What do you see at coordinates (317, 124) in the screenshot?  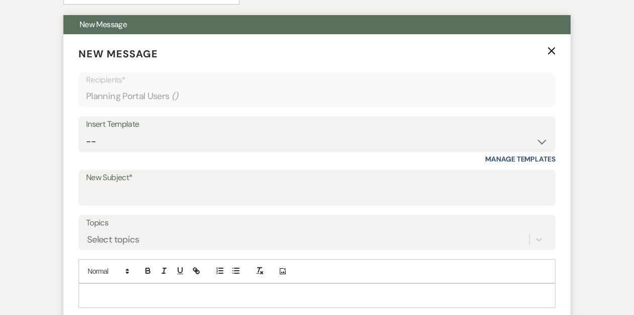 I see `div: Insert Template` at bounding box center [317, 124].